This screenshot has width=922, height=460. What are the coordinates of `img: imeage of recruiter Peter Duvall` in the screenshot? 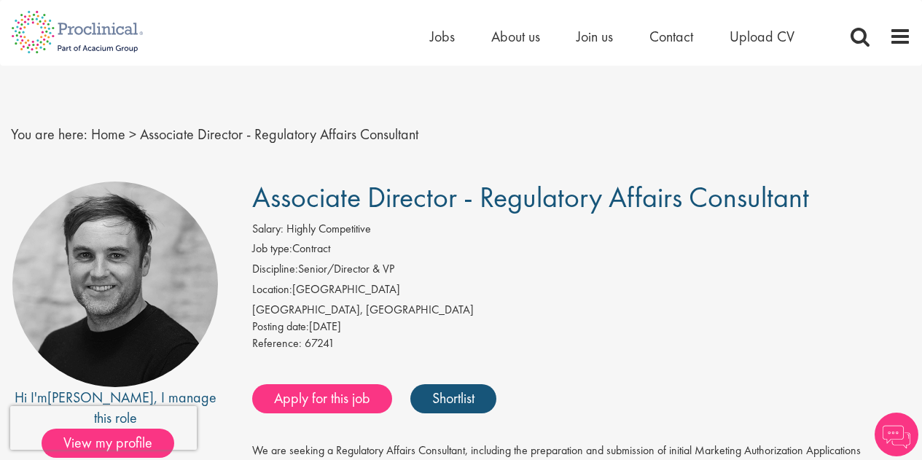 It's located at (115, 284).